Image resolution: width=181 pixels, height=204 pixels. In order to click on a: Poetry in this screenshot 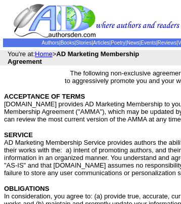, I will do `click(118, 43)`.